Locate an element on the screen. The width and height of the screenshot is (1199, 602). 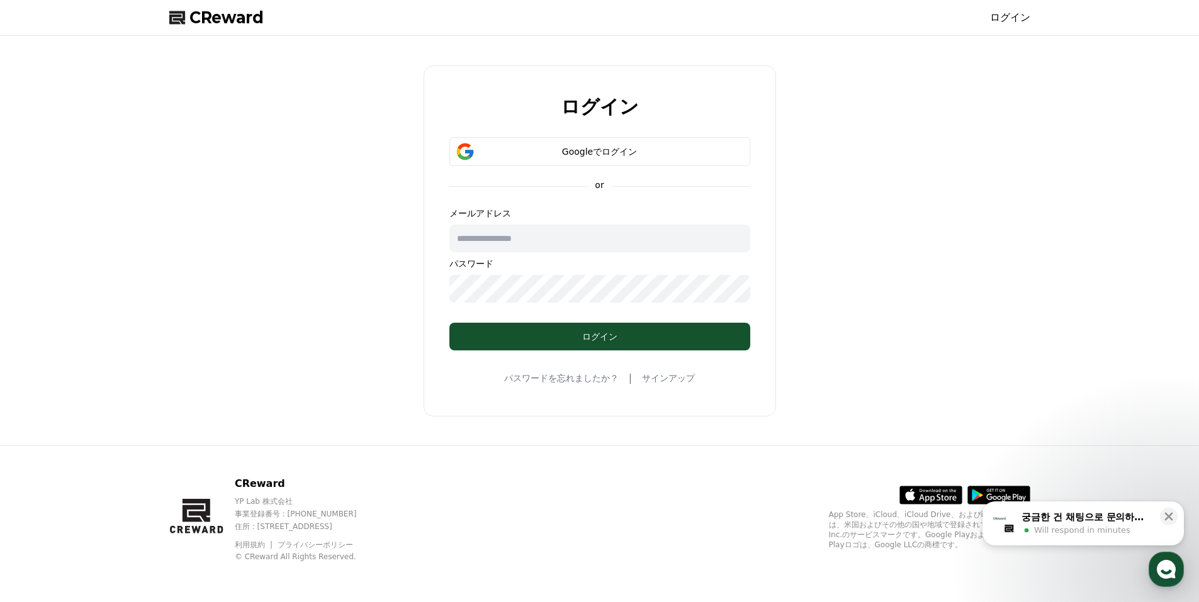
a: Settings is located at coordinates (202, 415).